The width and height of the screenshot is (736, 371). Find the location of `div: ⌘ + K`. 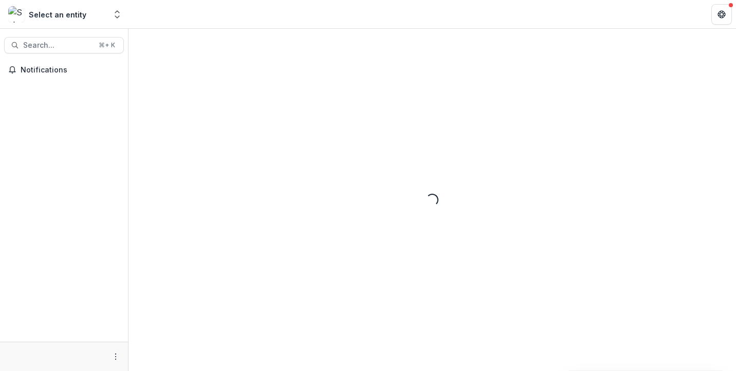

div: ⌘ + K is located at coordinates (107, 45).